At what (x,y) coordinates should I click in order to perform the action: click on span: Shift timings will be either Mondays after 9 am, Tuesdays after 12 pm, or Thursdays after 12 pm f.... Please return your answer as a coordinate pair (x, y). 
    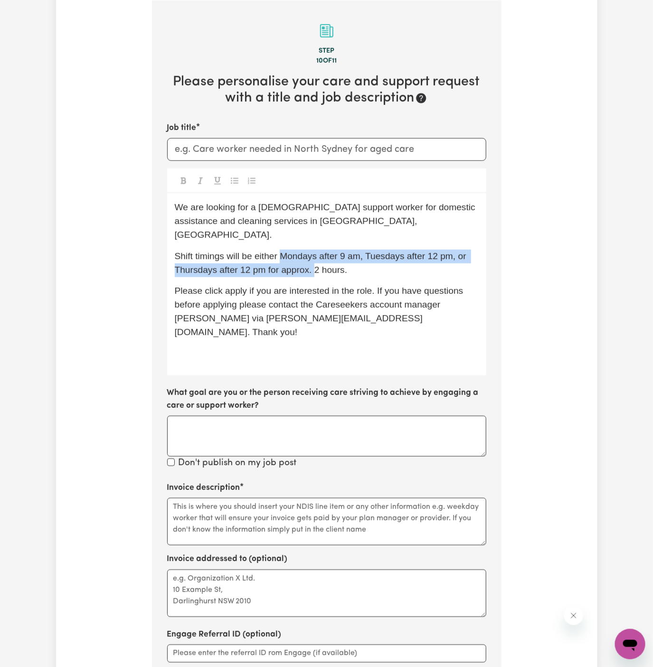
    Looking at the image, I should click on (321, 263).